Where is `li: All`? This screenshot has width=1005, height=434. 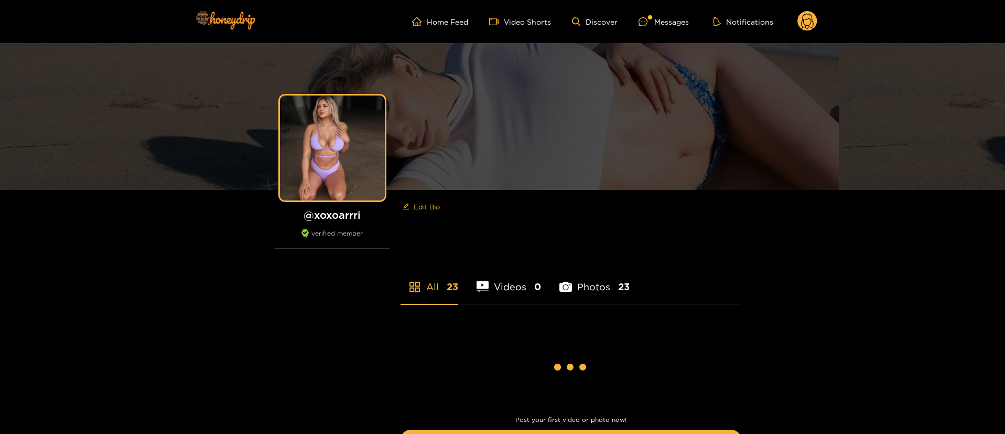 li: All is located at coordinates (429, 280).